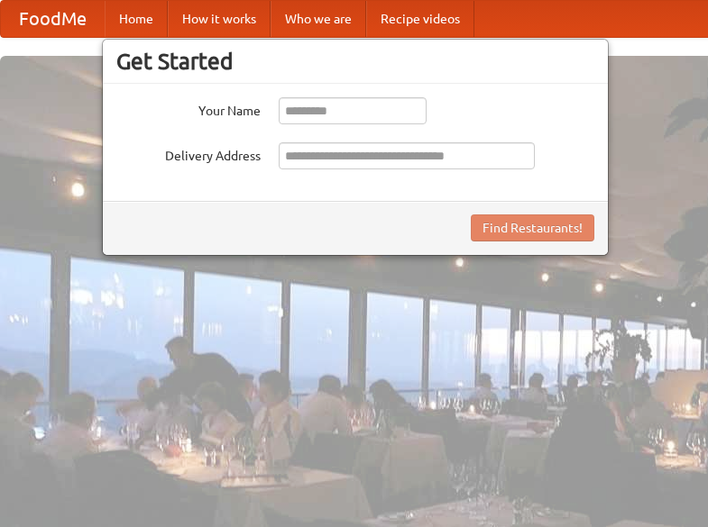  What do you see at coordinates (136, 19) in the screenshot?
I see `a: Home` at bounding box center [136, 19].